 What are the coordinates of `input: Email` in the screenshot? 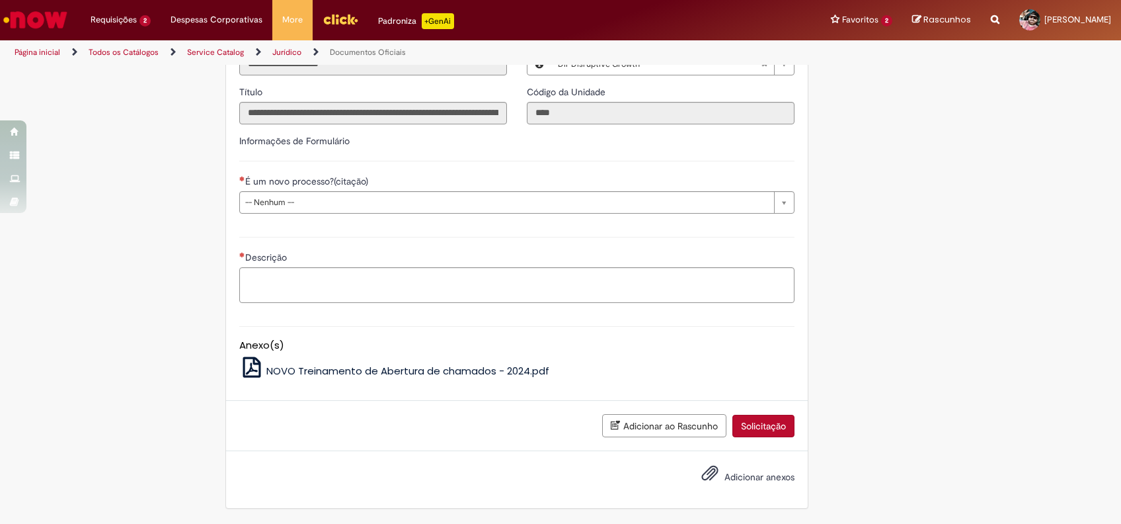 It's located at (373, 64).